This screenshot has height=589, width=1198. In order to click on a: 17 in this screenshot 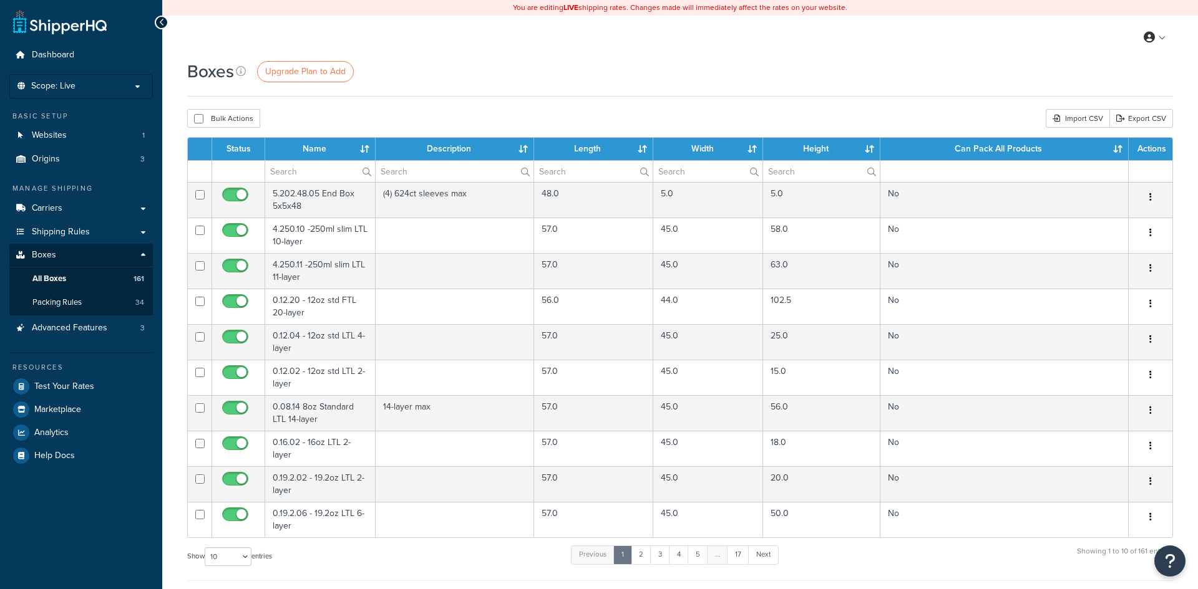, I will do `click(738, 555)`.